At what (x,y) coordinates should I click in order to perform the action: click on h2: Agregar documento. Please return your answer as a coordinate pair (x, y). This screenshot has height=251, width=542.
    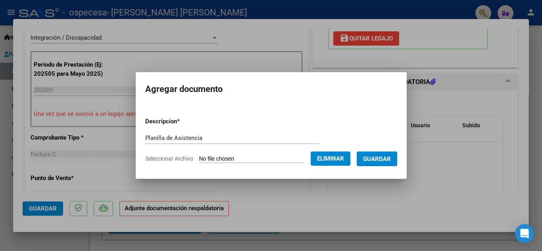
    Looking at the image, I should click on (271, 89).